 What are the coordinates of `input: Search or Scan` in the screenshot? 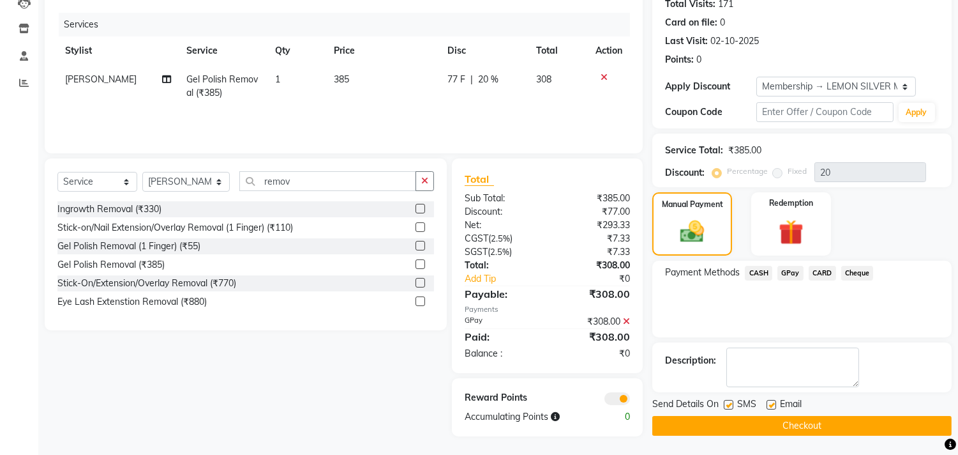 It's located at (328, 181).